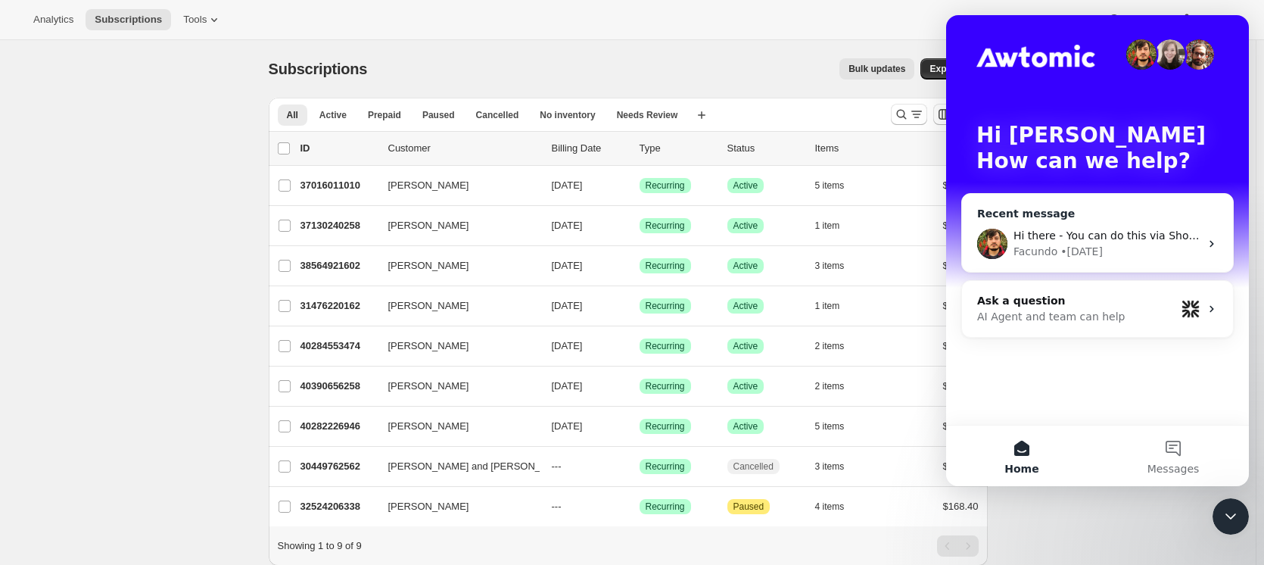  I want to click on button: Create new view, so click(702, 115).